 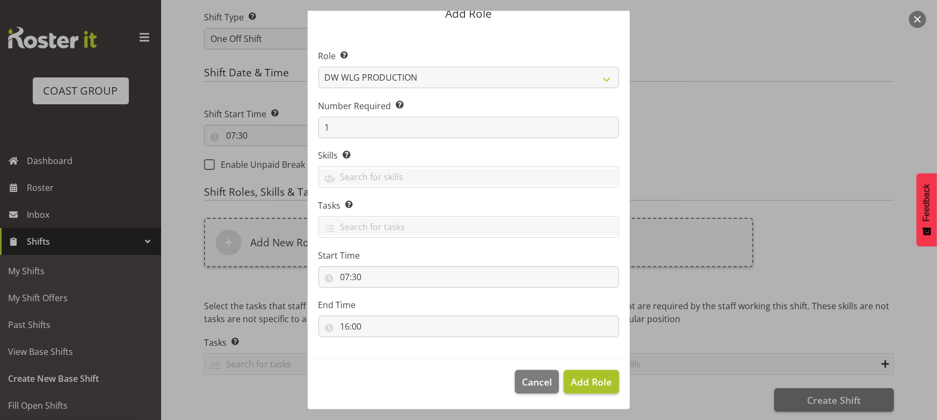 What do you see at coordinates (927, 209) in the screenshot?
I see `button: Feedback - Show survey` at bounding box center [927, 209].